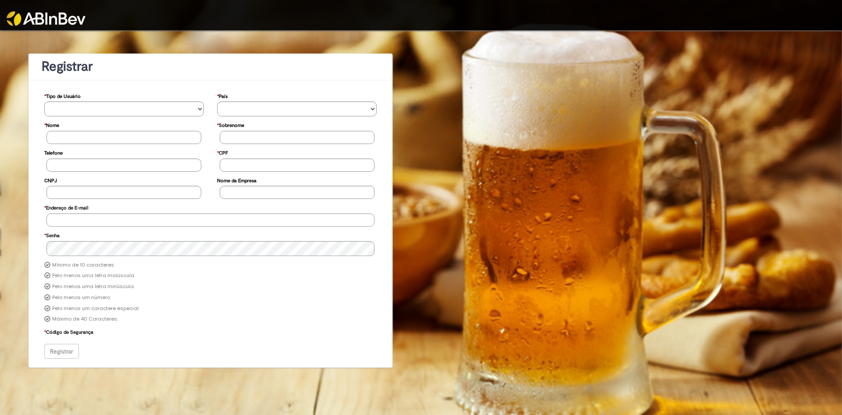 This screenshot has height=415, width=842. I want to click on label: Senha, so click(52, 234).